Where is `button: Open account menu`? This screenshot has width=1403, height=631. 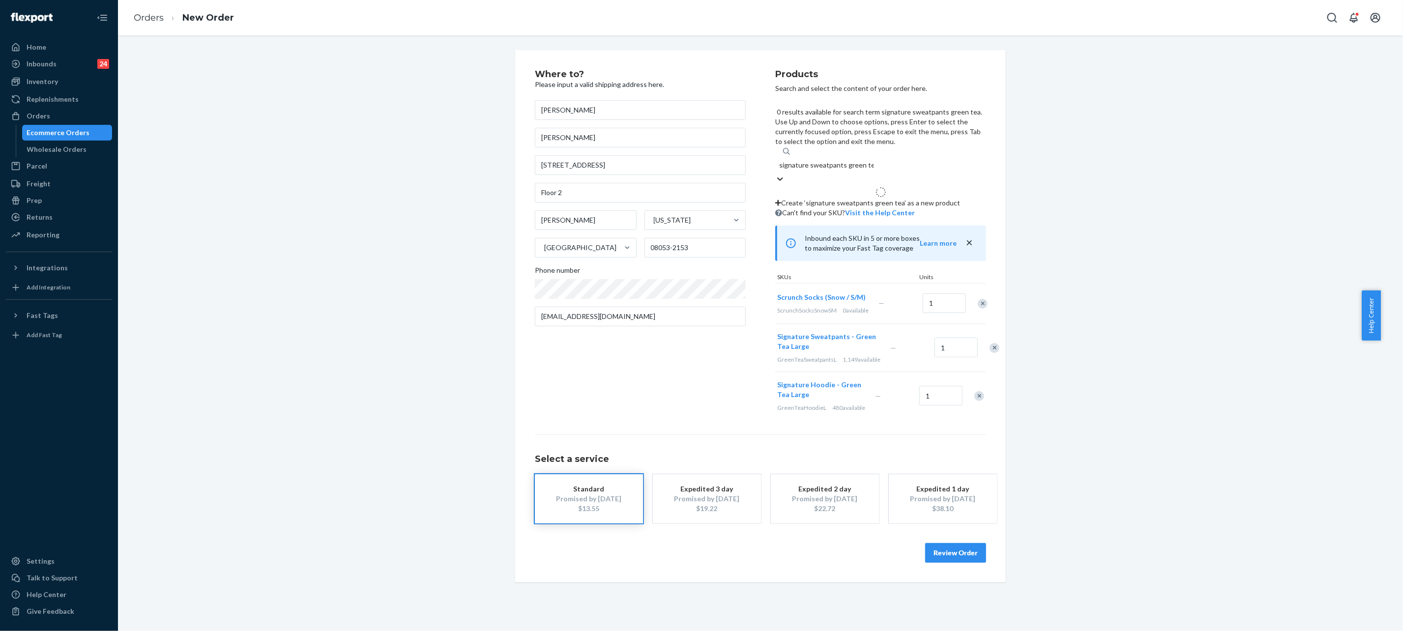 button: Open account menu is located at coordinates (1375, 18).